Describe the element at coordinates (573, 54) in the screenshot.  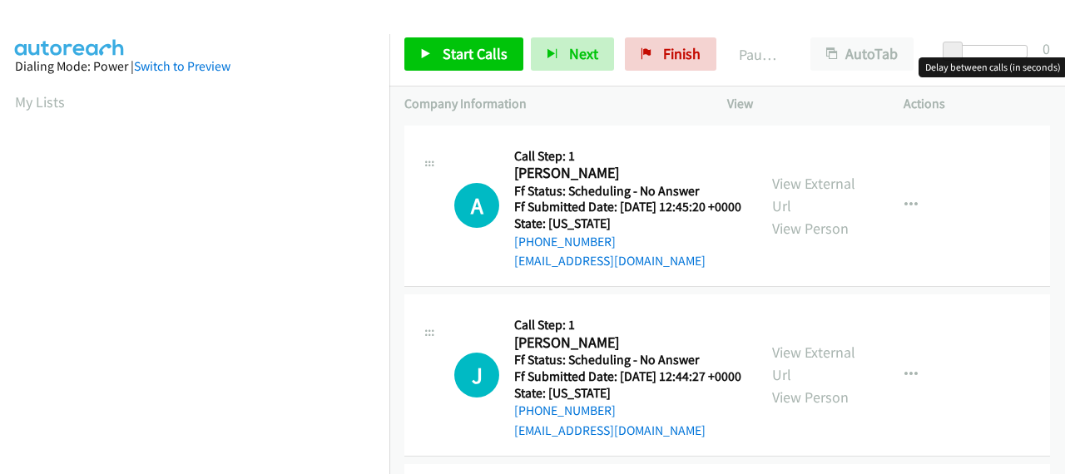
I see `button: Next` at that location.